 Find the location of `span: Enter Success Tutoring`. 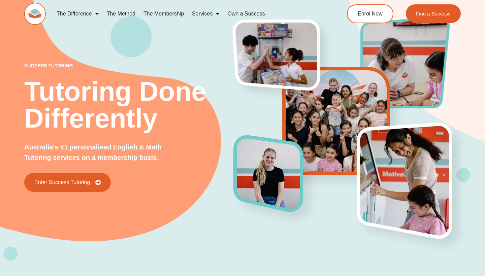

span: Enter Success Tutoring is located at coordinates (62, 182).